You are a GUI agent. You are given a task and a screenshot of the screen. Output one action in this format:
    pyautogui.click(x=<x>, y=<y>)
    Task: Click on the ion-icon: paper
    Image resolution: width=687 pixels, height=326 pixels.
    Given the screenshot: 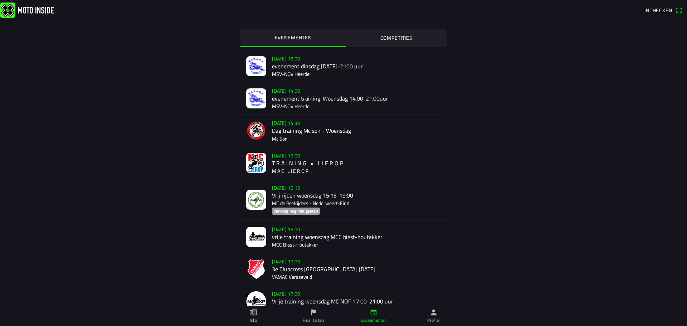 What is the action you would take?
    pyautogui.click(x=253, y=312)
    